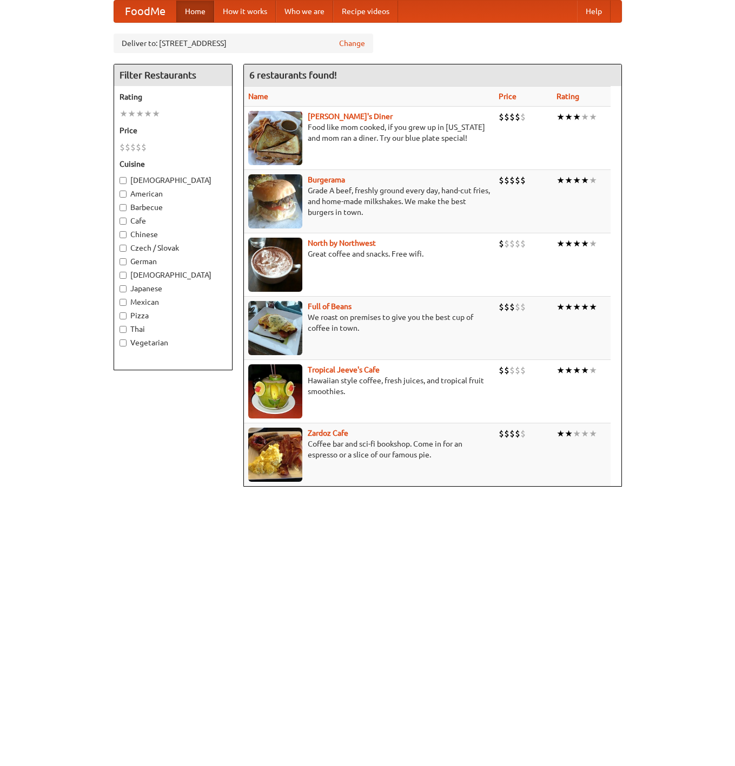 The width and height of the screenshot is (735, 766). I want to click on img: zardoz.jpg, so click(275, 454).